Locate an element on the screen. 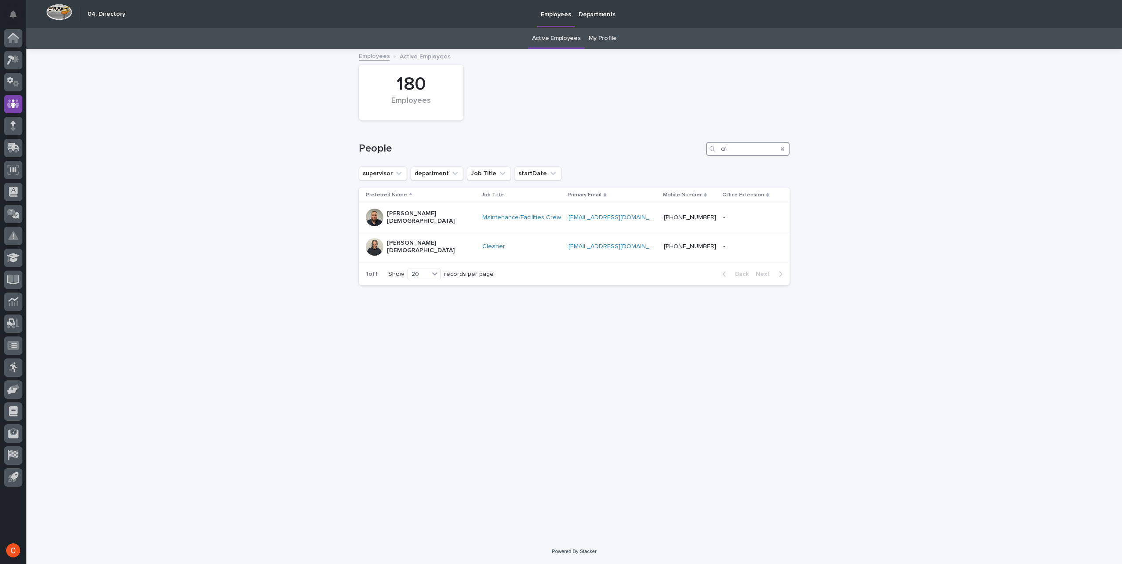 This screenshot has width=1122, height=564. div: Employees is located at coordinates (411, 105).